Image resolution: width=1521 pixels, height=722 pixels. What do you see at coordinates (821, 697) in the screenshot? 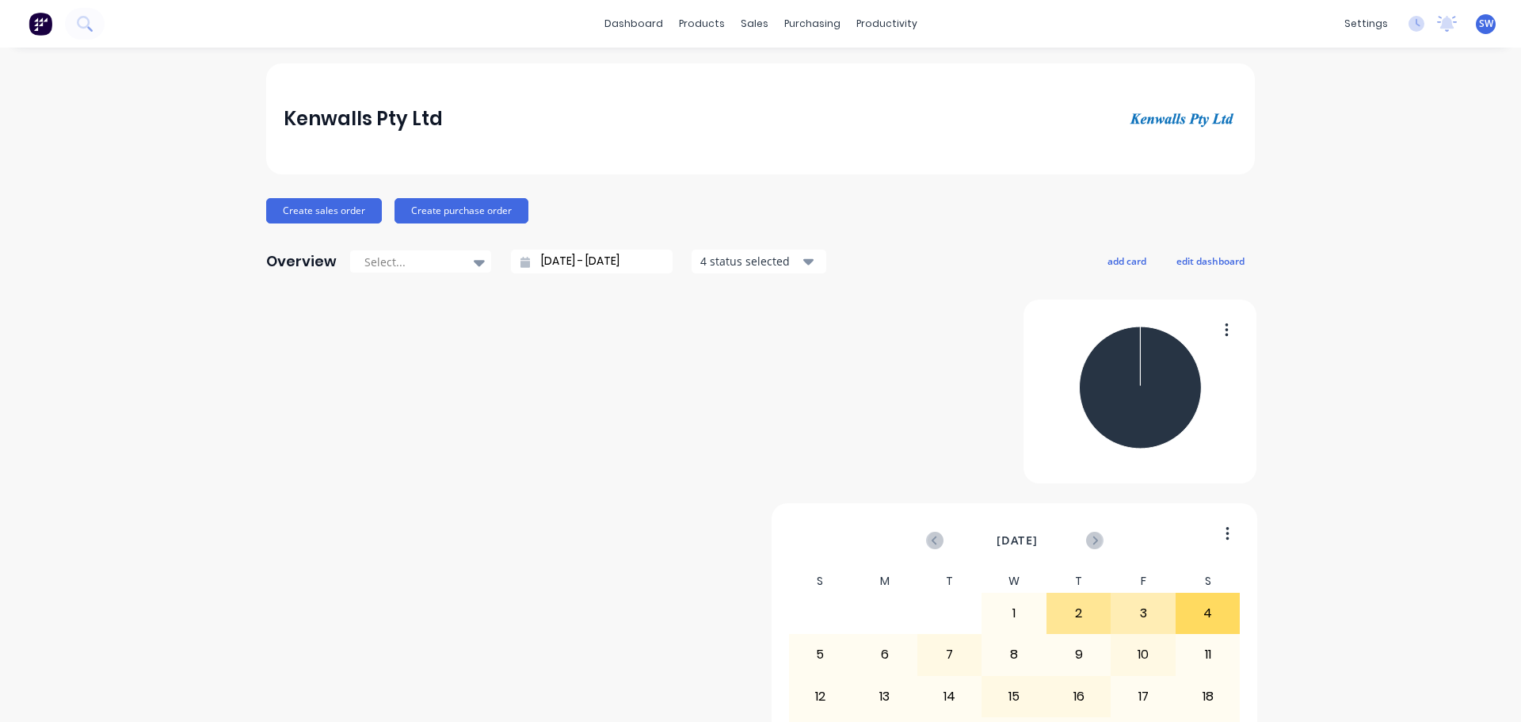
I see `div: 12` at bounding box center [821, 697].